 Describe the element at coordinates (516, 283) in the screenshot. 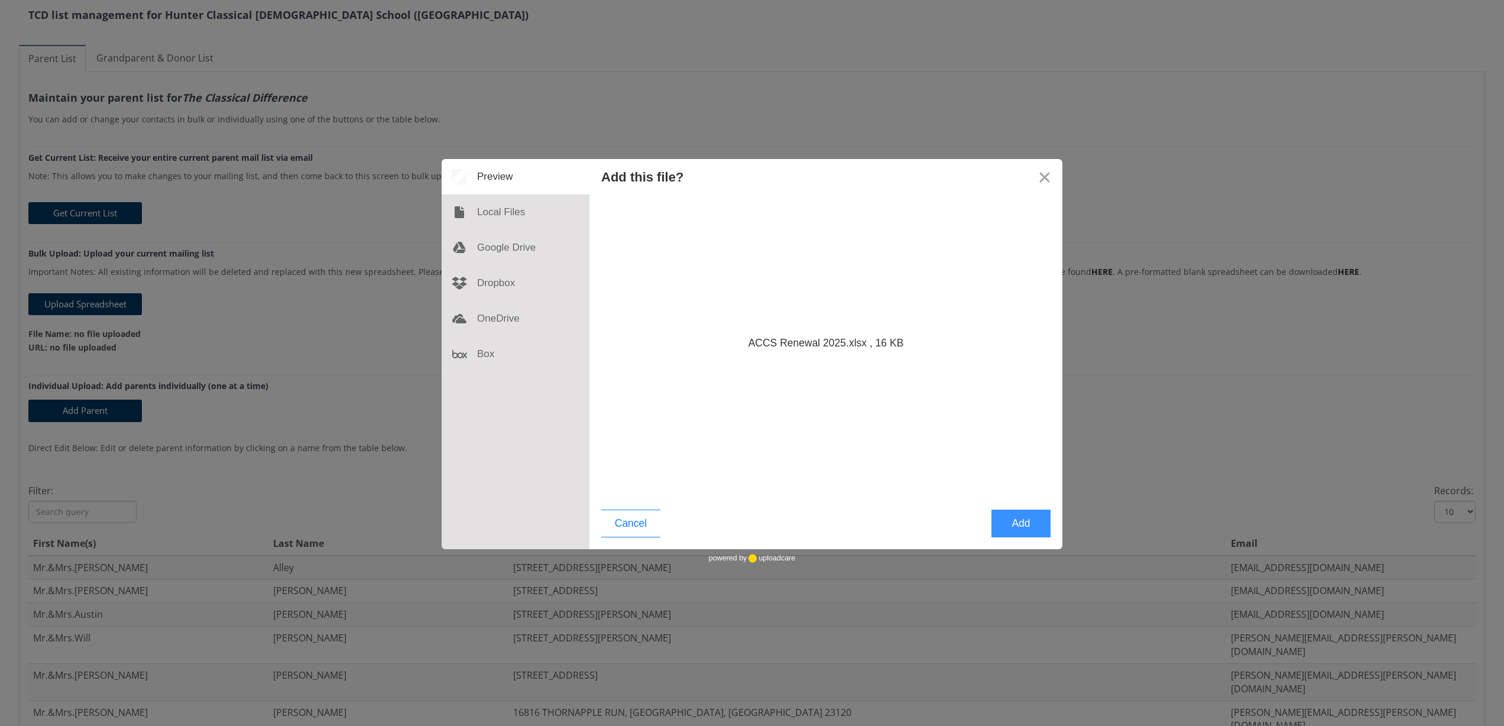

I see `div: Dropbox` at that location.